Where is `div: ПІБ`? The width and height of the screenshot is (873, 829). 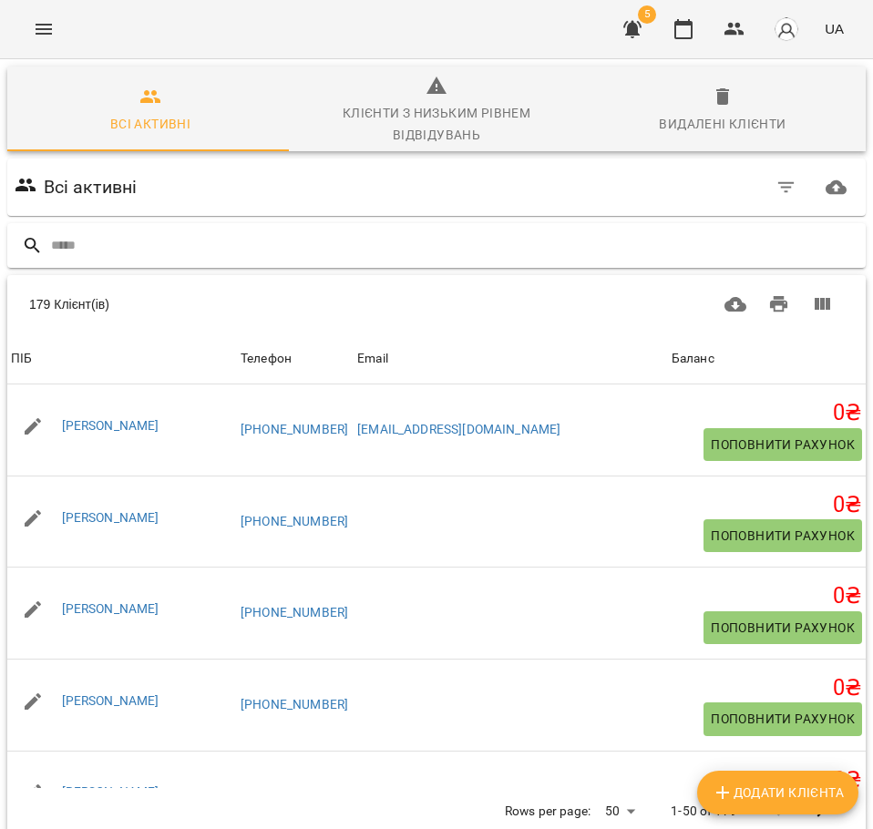 div: ПІБ is located at coordinates (21, 359).